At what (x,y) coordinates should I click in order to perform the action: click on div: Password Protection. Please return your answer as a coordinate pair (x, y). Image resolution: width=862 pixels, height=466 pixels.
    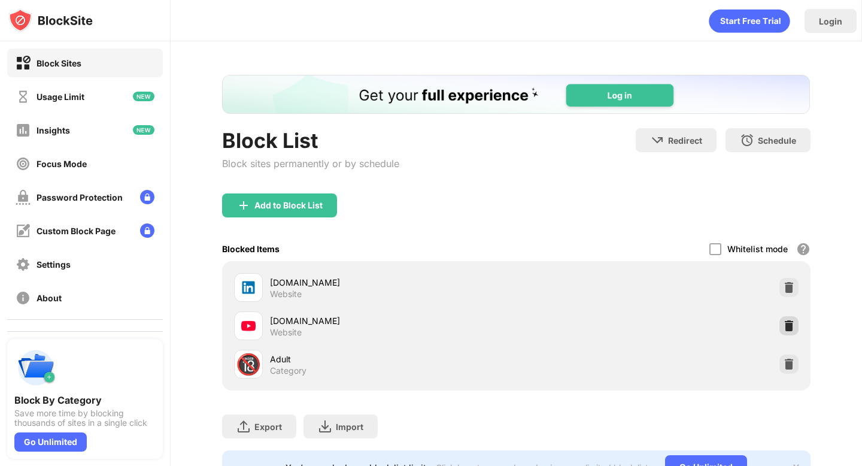
    Looking at the image, I should click on (80, 197).